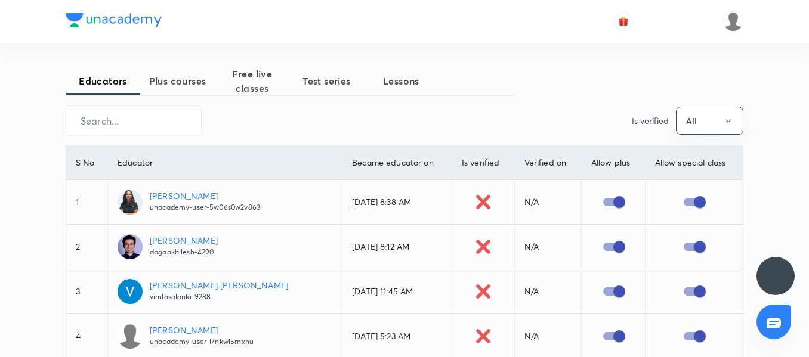  Describe the element at coordinates (202, 342) in the screenshot. I see `p: unacademy-user-l7nkwl5rnxnu` at that location.